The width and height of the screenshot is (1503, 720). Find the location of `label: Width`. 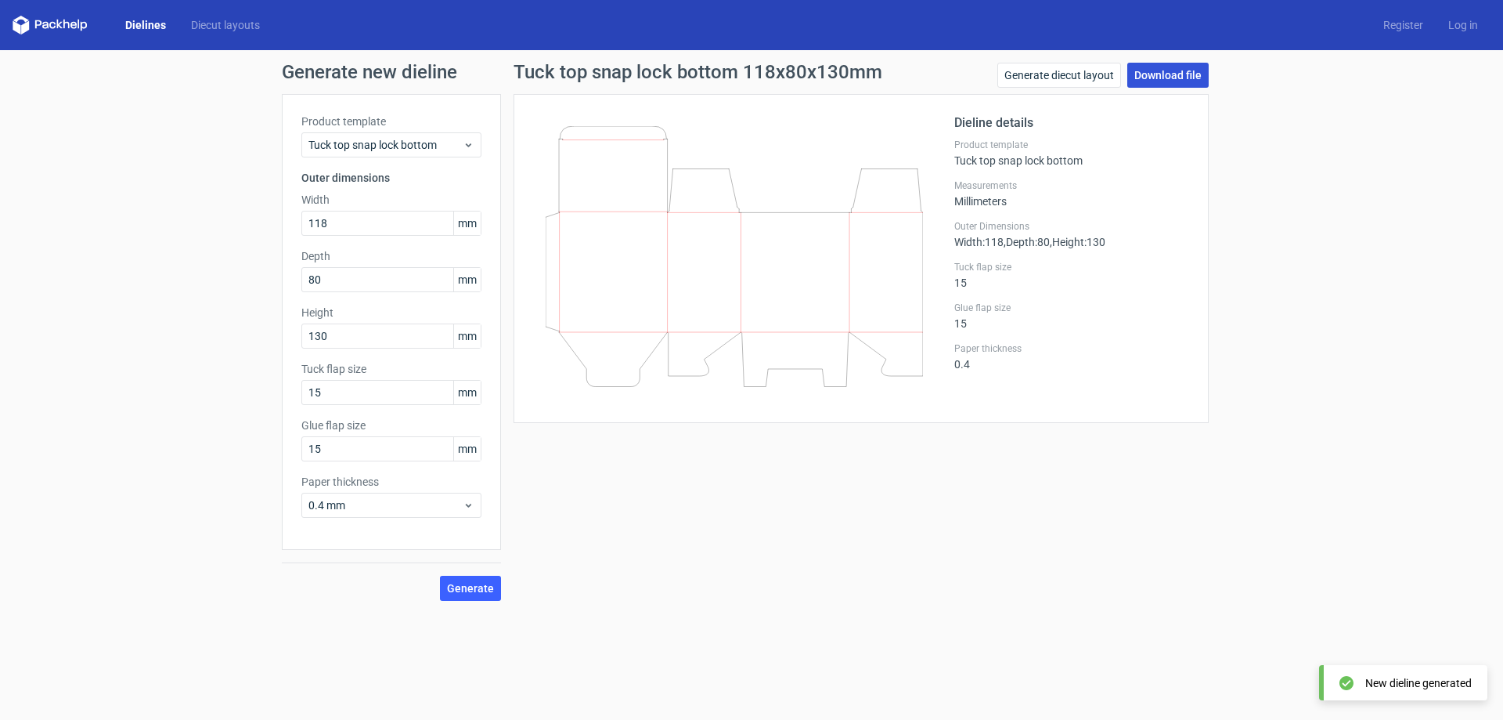

label: Width is located at coordinates (392, 200).